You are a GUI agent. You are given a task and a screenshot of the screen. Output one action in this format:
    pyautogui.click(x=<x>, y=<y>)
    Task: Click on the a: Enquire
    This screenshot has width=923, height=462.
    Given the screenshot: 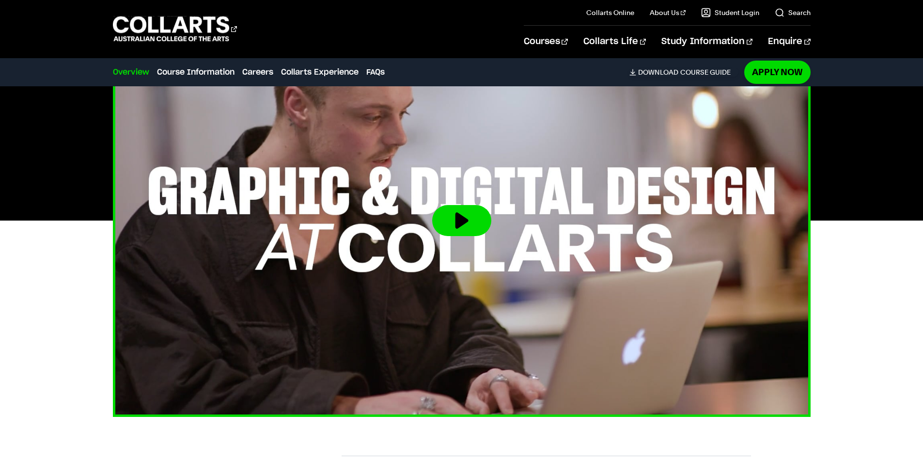 What is the action you would take?
    pyautogui.click(x=789, y=42)
    